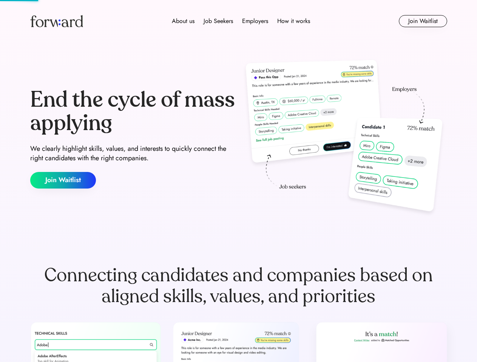 The height and width of the screenshot is (362, 477). Describe the element at coordinates (293, 21) in the screenshot. I see `div: How it works` at that location.